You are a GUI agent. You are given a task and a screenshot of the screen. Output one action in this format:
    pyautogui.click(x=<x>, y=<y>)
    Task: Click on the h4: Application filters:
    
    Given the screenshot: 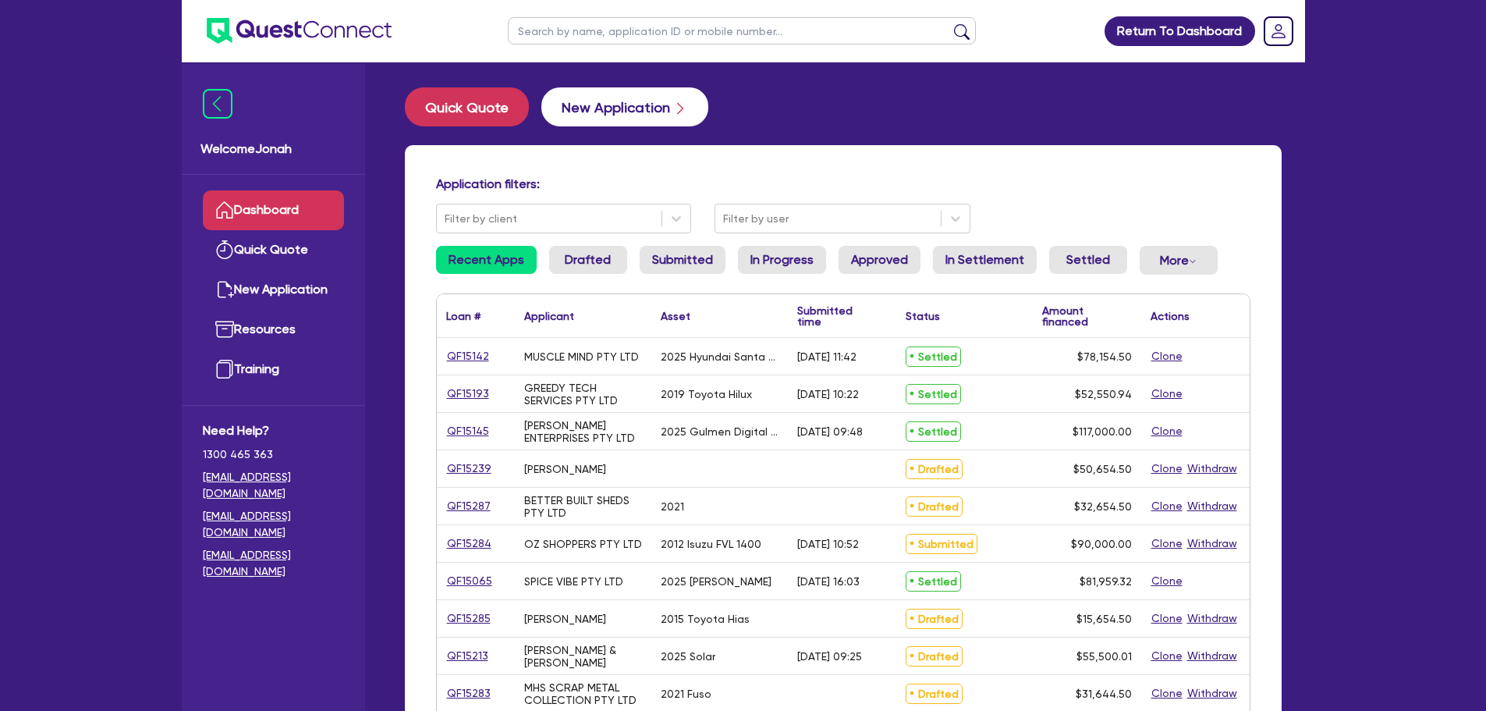 What is the action you would take?
    pyautogui.click(x=843, y=183)
    